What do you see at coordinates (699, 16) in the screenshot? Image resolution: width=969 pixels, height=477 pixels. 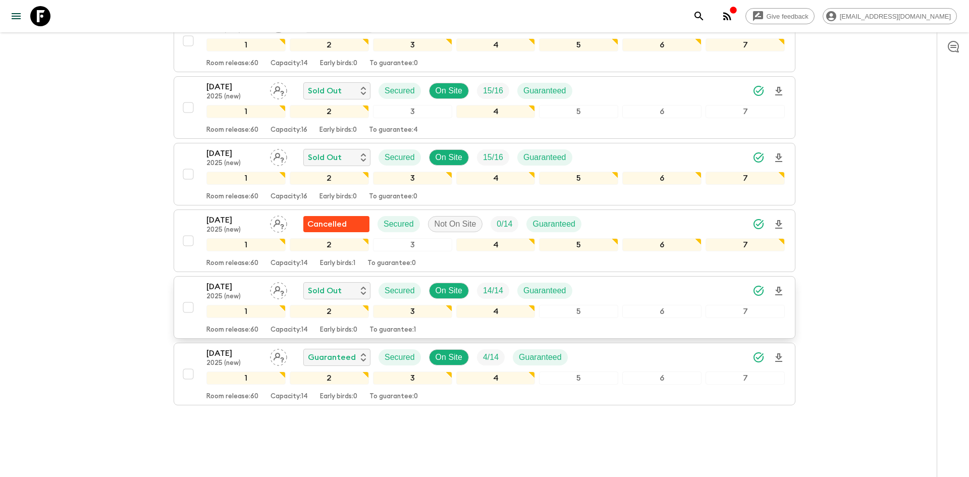 I see `button: search adventures` at bounding box center [699, 16].